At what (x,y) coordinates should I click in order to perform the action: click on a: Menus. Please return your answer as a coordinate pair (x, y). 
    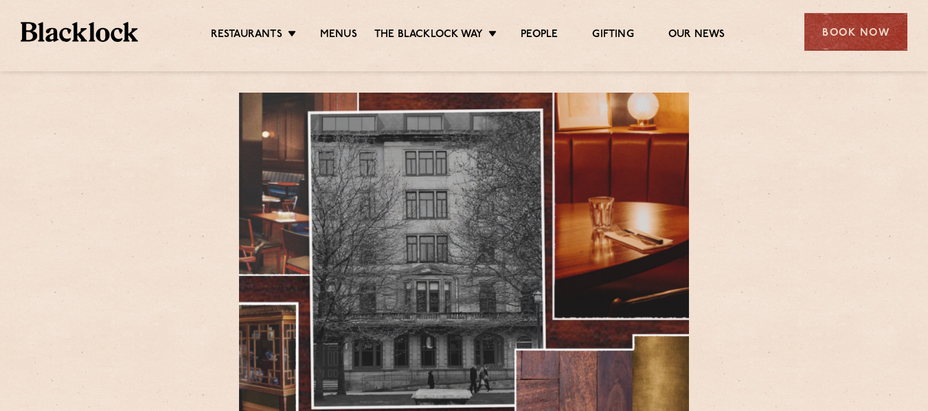
    Looking at the image, I should click on (338, 36).